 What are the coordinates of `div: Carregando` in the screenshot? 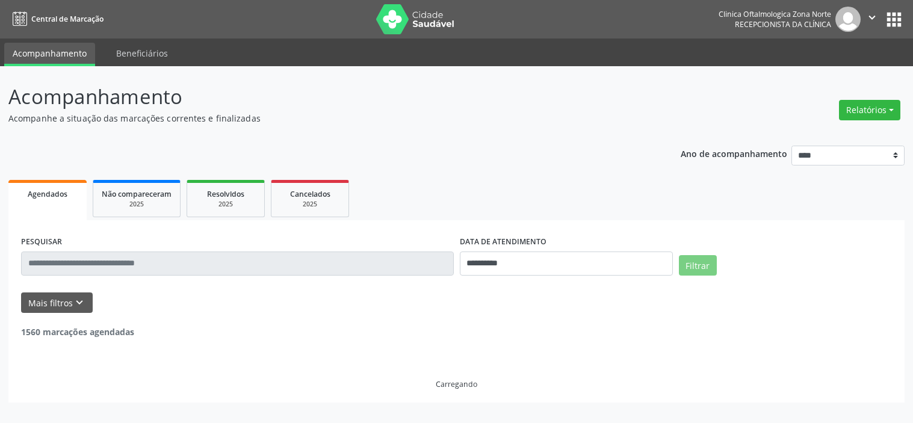 It's located at (456, 384).